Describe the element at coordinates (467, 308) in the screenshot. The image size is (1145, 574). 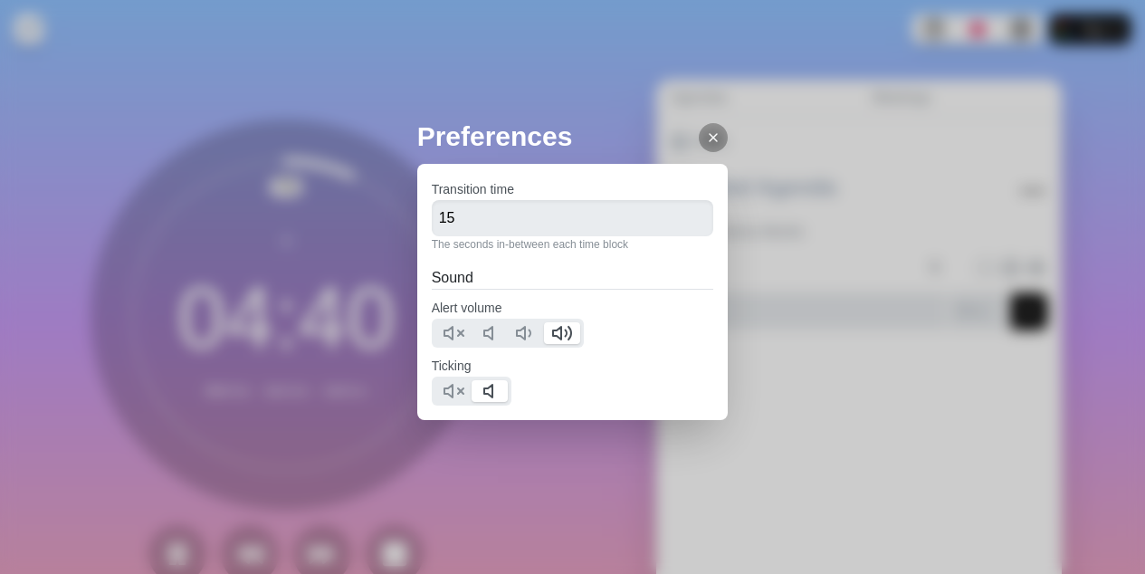
I see `label: Alert volume` at that location.